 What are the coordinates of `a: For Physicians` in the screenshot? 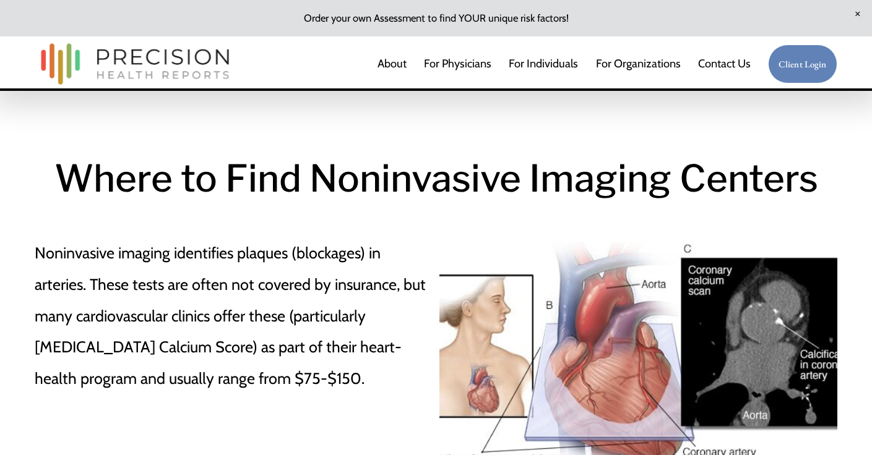 It's located at (457, 64).